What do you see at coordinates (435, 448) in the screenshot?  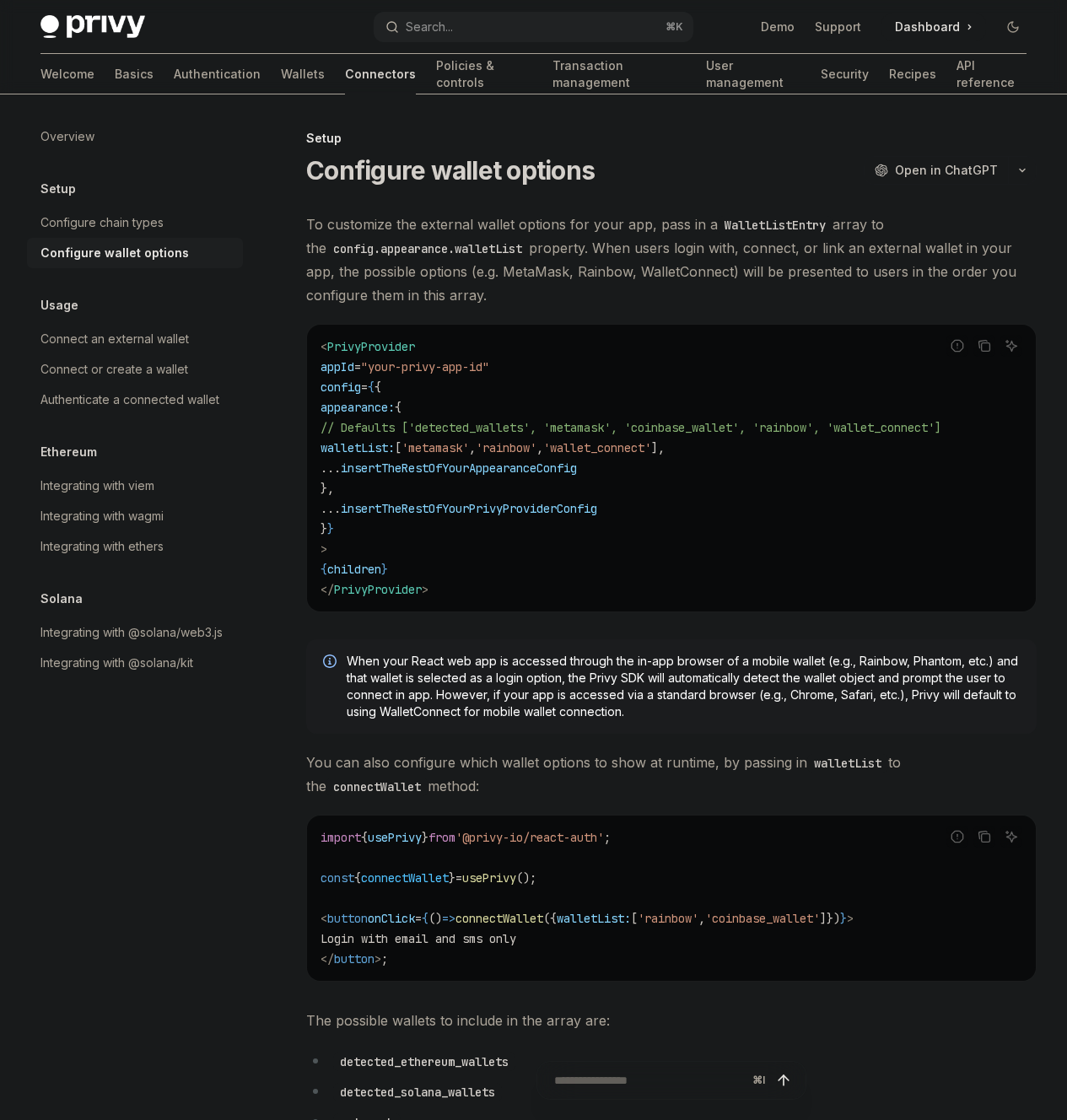 I see `span: 'metamask'` at bounding box center [435, 448].